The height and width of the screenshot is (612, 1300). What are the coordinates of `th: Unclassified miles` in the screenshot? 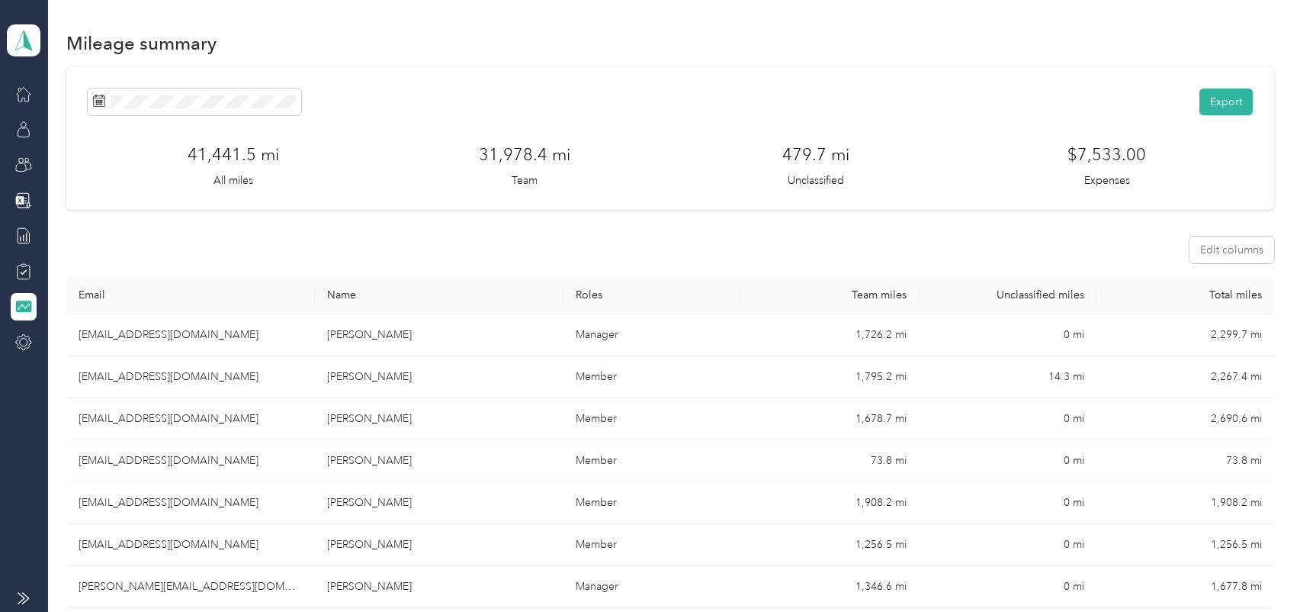 It's located at (1007, 295).